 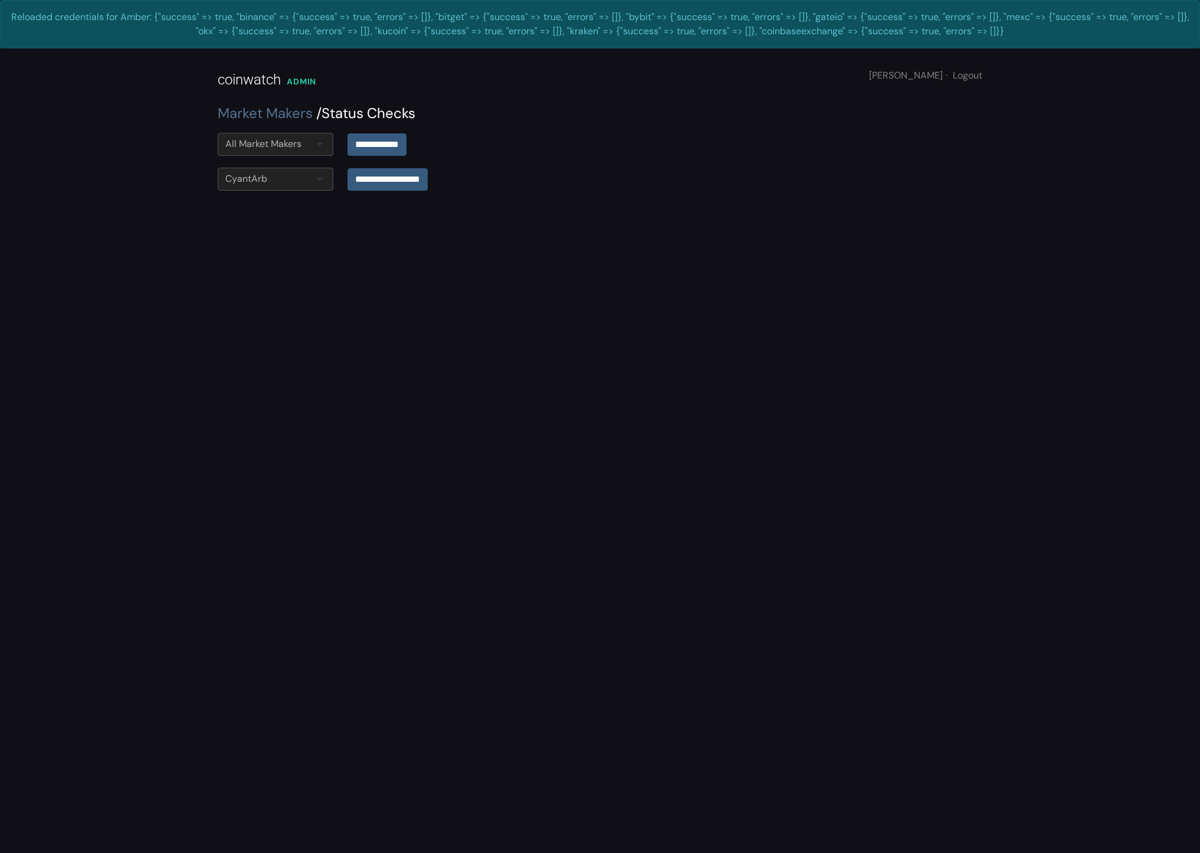 What do you see at coordinates (249, 80) in the screenshot?
I see `div: coinwatch` at bounding box center [249, 80].